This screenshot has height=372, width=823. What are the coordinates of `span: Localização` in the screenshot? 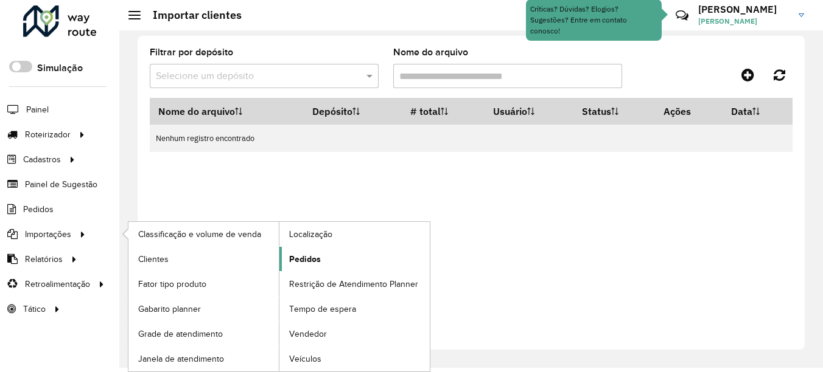 It's located at (310, 234).